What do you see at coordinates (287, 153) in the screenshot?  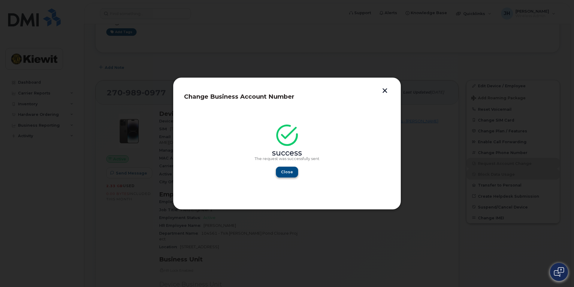 I see `div: success` at bounding box center [287, 153].